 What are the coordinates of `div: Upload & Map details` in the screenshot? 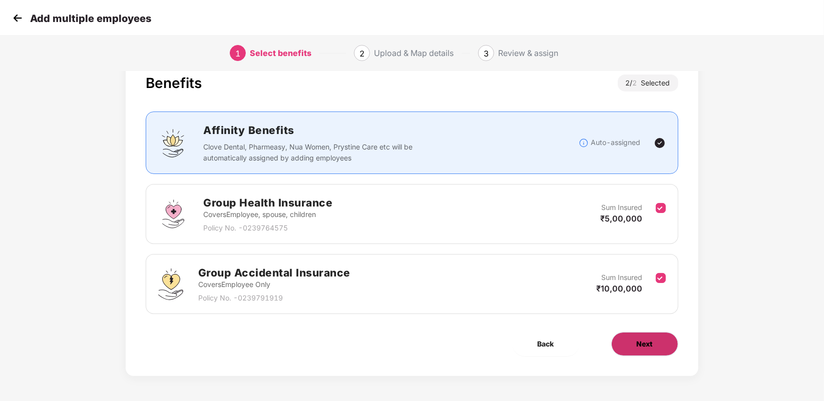 It's located at (413, 53).